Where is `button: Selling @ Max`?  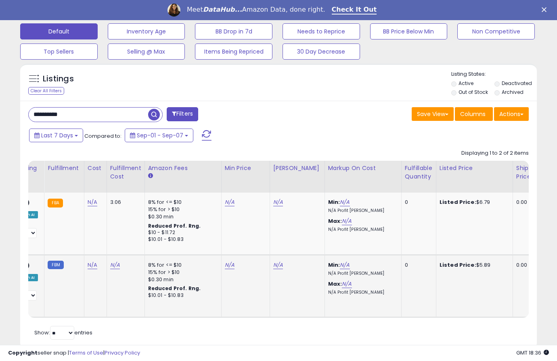 button: Selling @ Max is located at coordinates (146, 52).